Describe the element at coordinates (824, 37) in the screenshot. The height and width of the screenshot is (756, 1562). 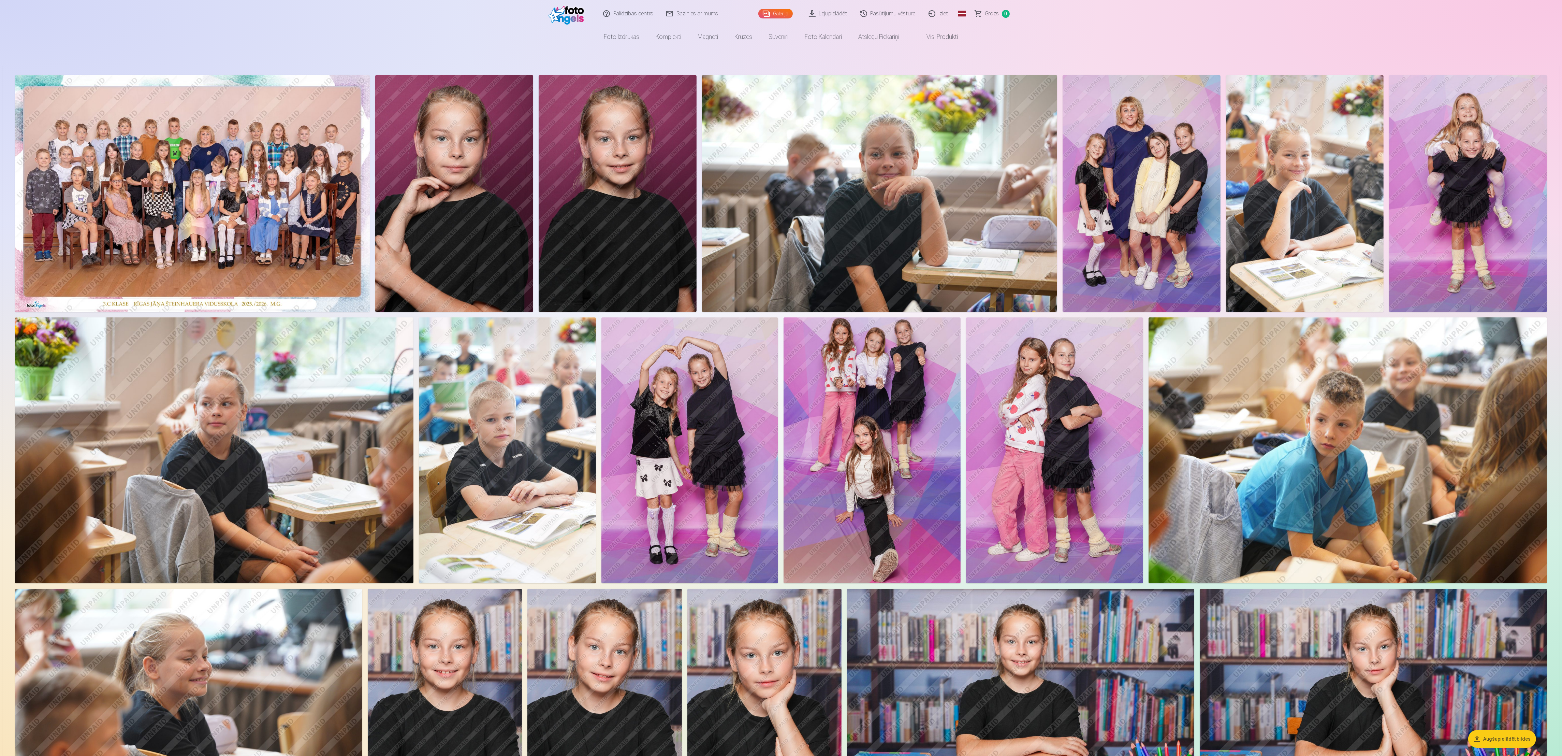
I see `a: Foto kalendāri` at that location.